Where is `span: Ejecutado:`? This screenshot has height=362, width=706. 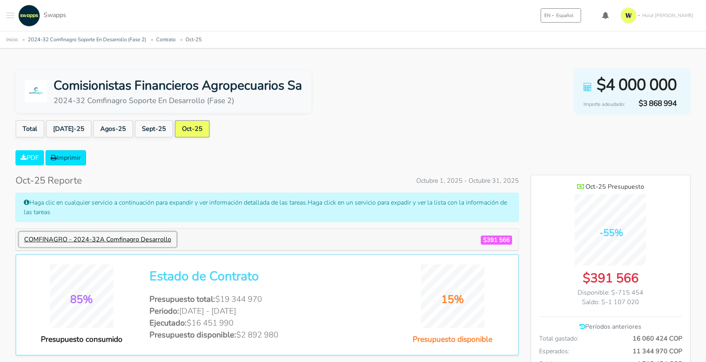 span: Ejecutado: is located at coordinates (168, 323).